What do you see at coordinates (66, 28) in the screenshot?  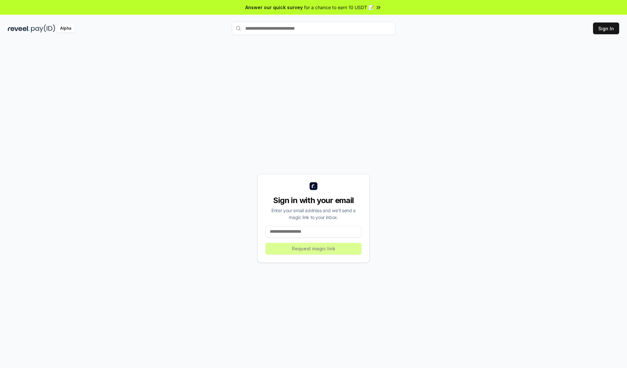 I see `div: Alpha` at bounding box center [66, 28].